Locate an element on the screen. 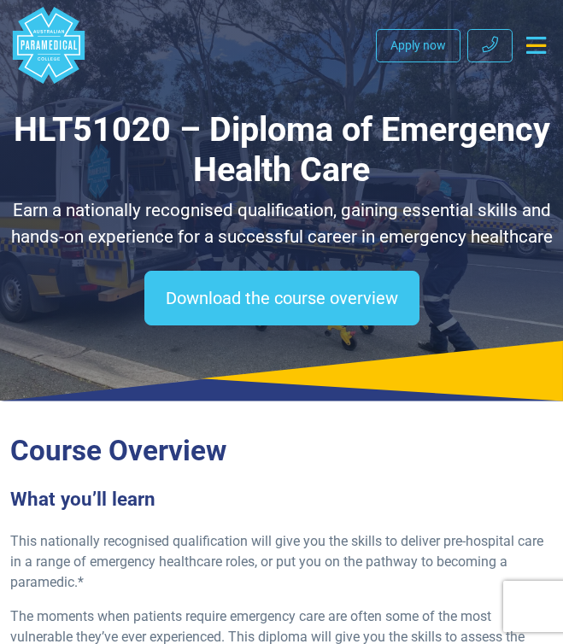 Image resolution: width=563 pixels, height=644 pixels. h2: Course Overview is located at coordinates (281, 451).